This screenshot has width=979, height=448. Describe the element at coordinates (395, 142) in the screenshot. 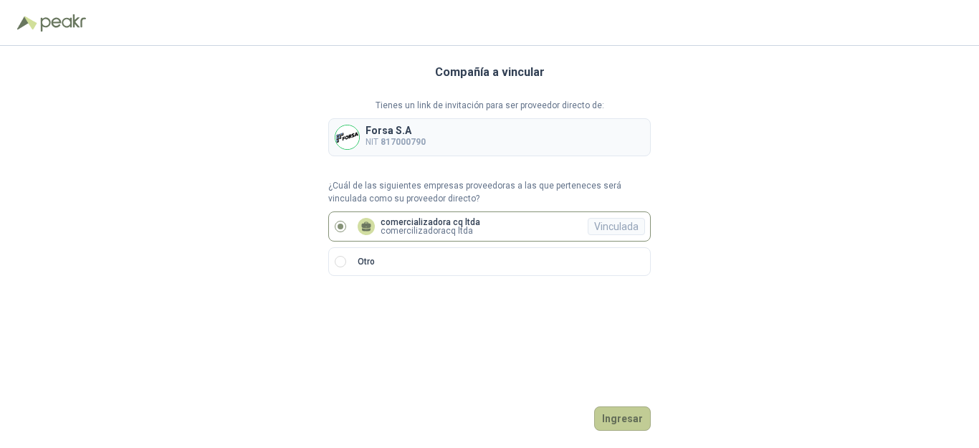

I see `p: NIT` at that location.